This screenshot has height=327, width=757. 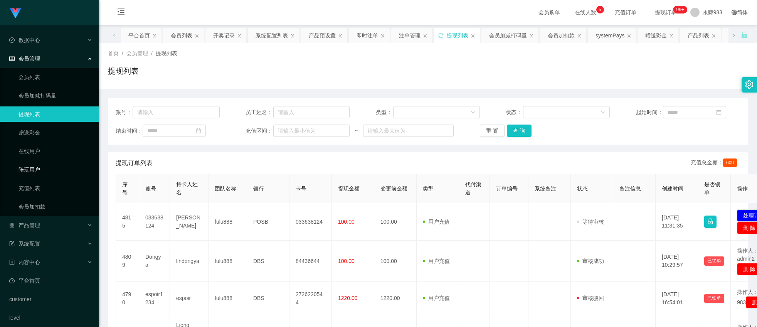 I want to click on div: 开奖记录, so click(x=224, y=35).